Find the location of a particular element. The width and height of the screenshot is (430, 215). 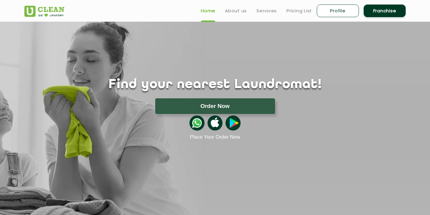

a: Pricing List is located at coordinates (299, 11).